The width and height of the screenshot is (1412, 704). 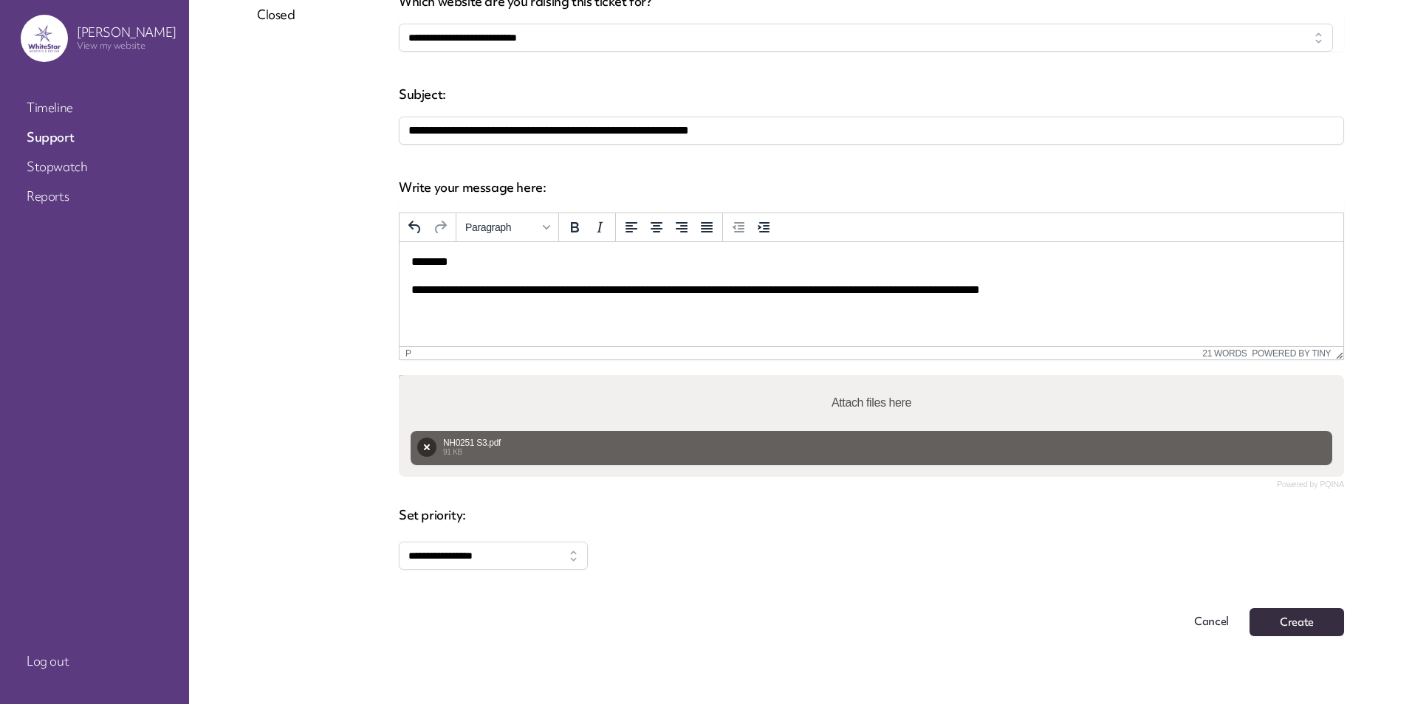 What do you see at coordinates (763, 227) in the screenshot?
I see `button: Increase indent` at bounding box center [763, 227].